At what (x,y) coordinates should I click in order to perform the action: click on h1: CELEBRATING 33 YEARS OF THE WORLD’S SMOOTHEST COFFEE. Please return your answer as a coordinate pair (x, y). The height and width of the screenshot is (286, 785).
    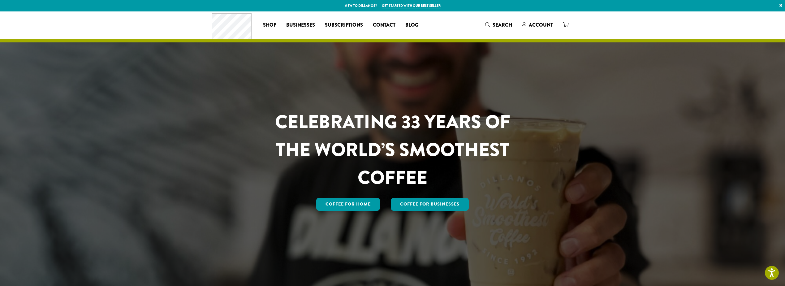
    Looking at the image, I should click on (393, 150).